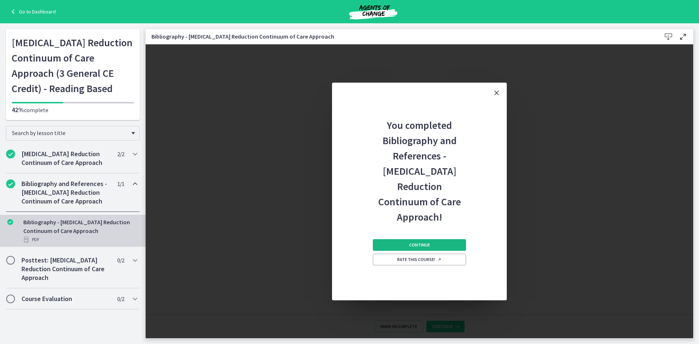 This screenshot has width=699, height=344. I want to click on div: PDF, so click(80, 240).